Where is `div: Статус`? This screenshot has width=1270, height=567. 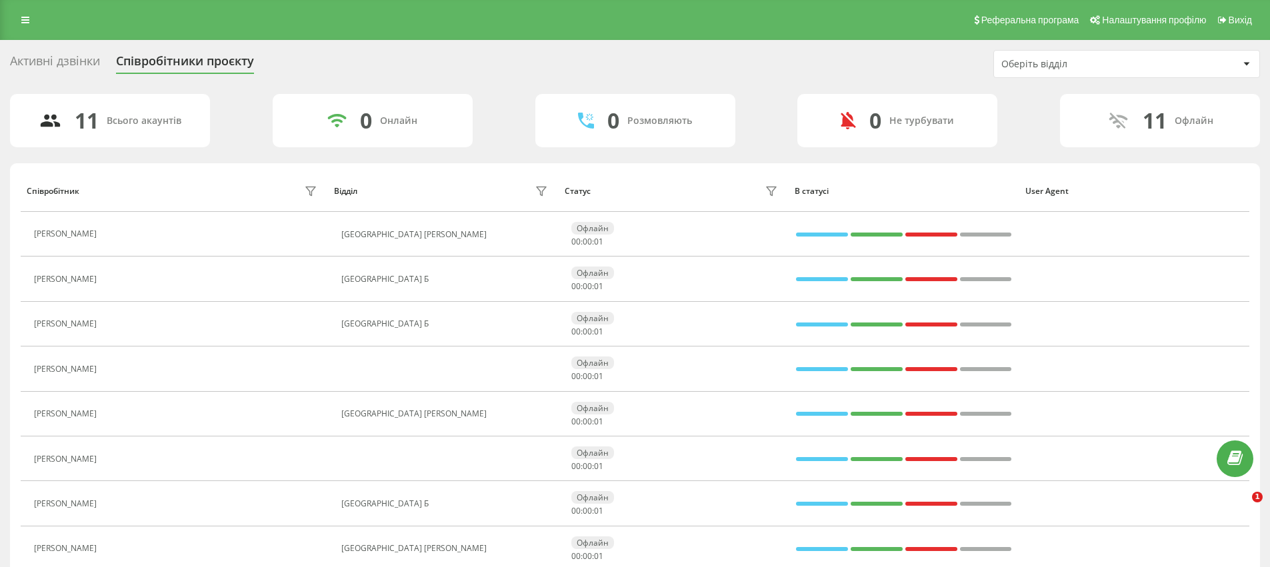 div: Статус is located at coordinates (577, 191).